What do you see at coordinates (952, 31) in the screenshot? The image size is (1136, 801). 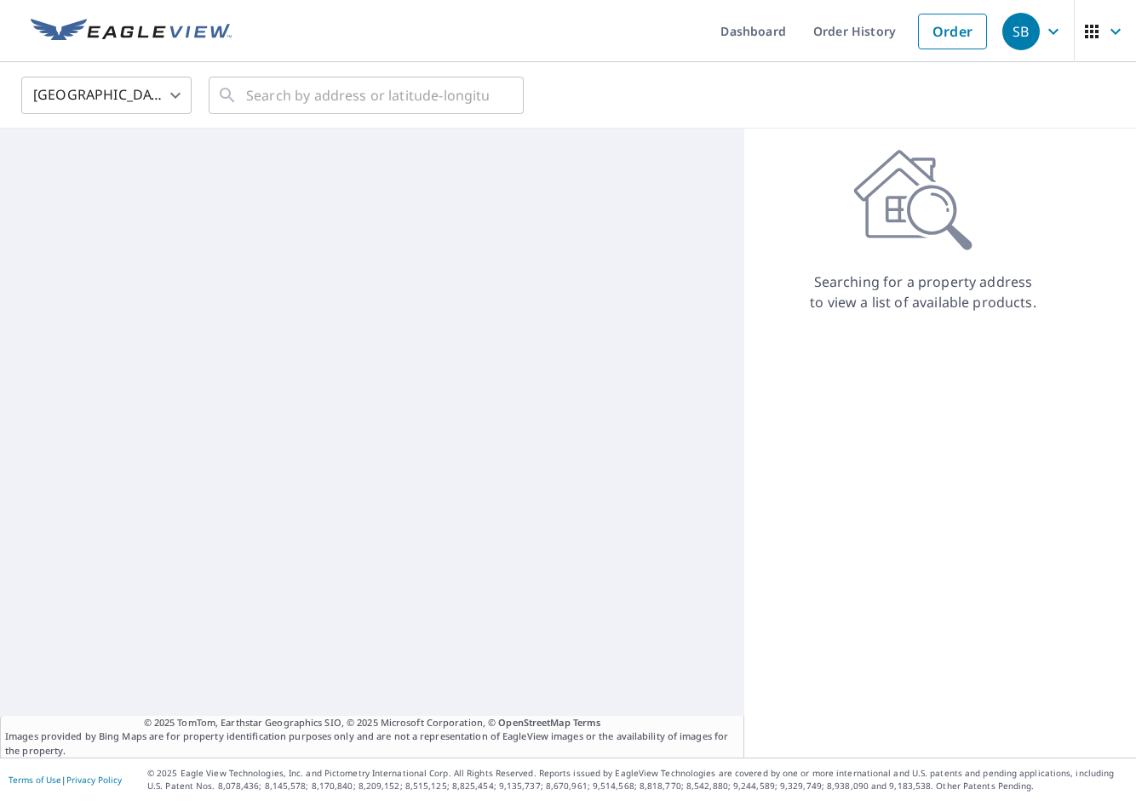 I see `a: Order` at bounding box center [952, 31].